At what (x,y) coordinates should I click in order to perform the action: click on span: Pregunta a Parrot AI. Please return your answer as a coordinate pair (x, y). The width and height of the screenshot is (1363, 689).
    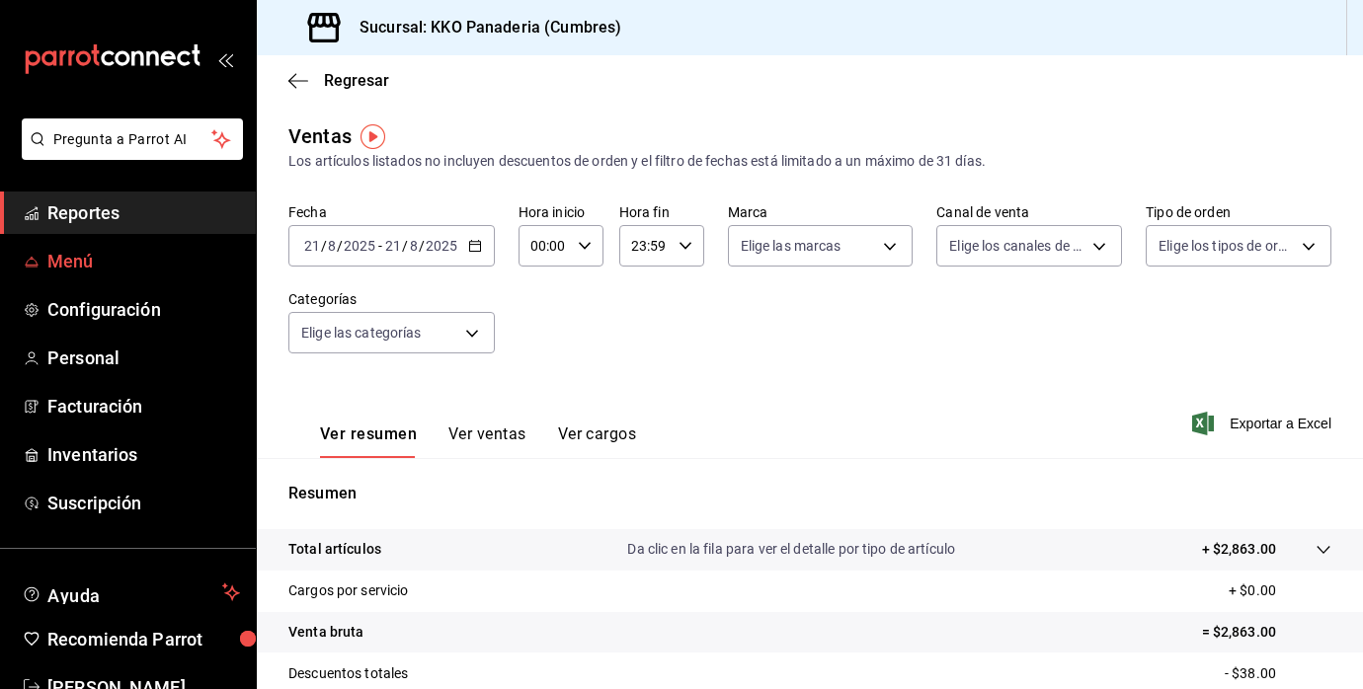
    Looking at the image, I should click on (132, 139).